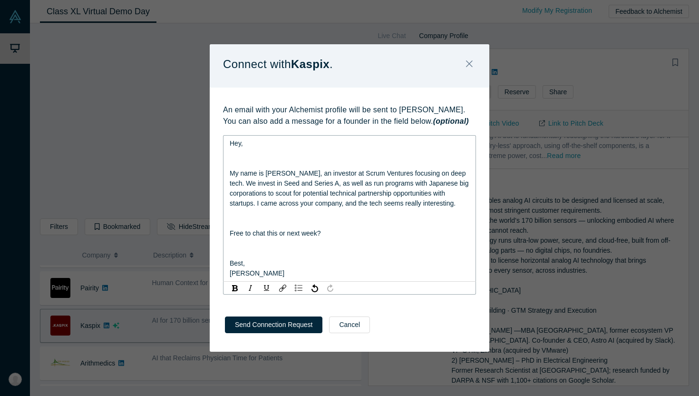 Image resolution: width=699 pixels, height=396 pixels. I want to click on div: rdw-list-control, so click(299, 288).